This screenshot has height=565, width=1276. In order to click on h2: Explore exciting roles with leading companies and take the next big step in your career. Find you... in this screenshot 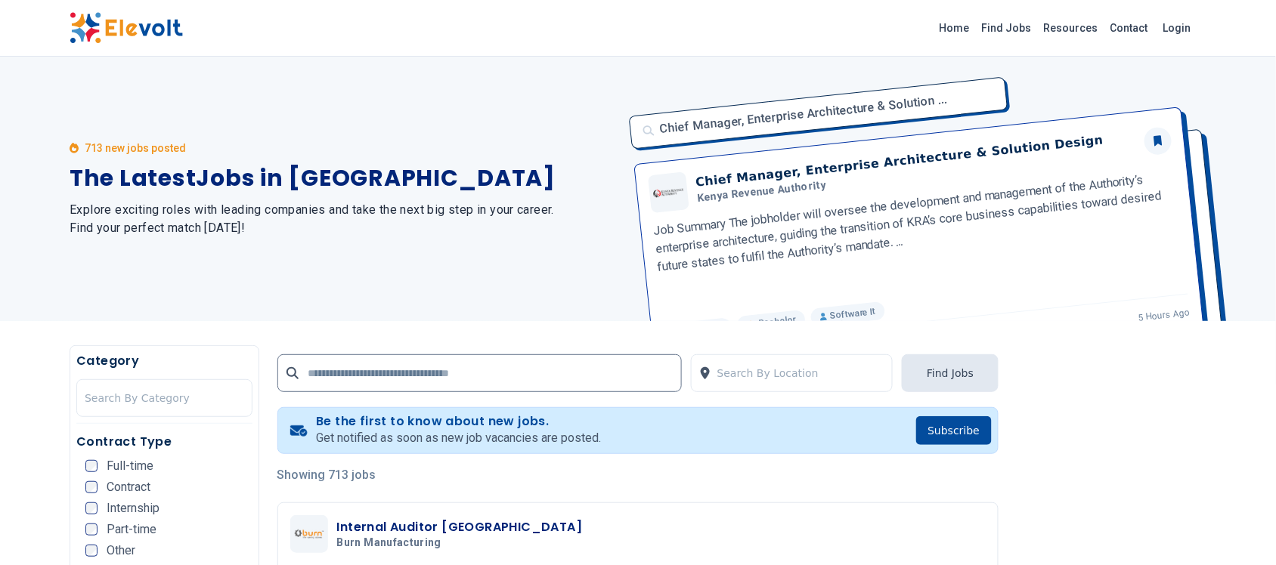, I will do `click(345, 219)`.